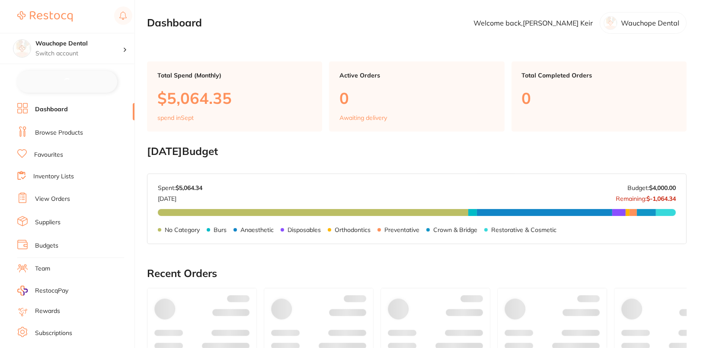 The height and width of the screenshot is (348, 704). I want to click on p: Preventative, so click(402, 230).